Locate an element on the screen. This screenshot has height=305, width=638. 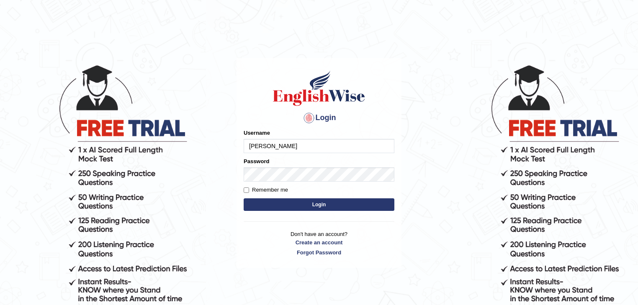
label: Username is located at coordinates (256, 133).